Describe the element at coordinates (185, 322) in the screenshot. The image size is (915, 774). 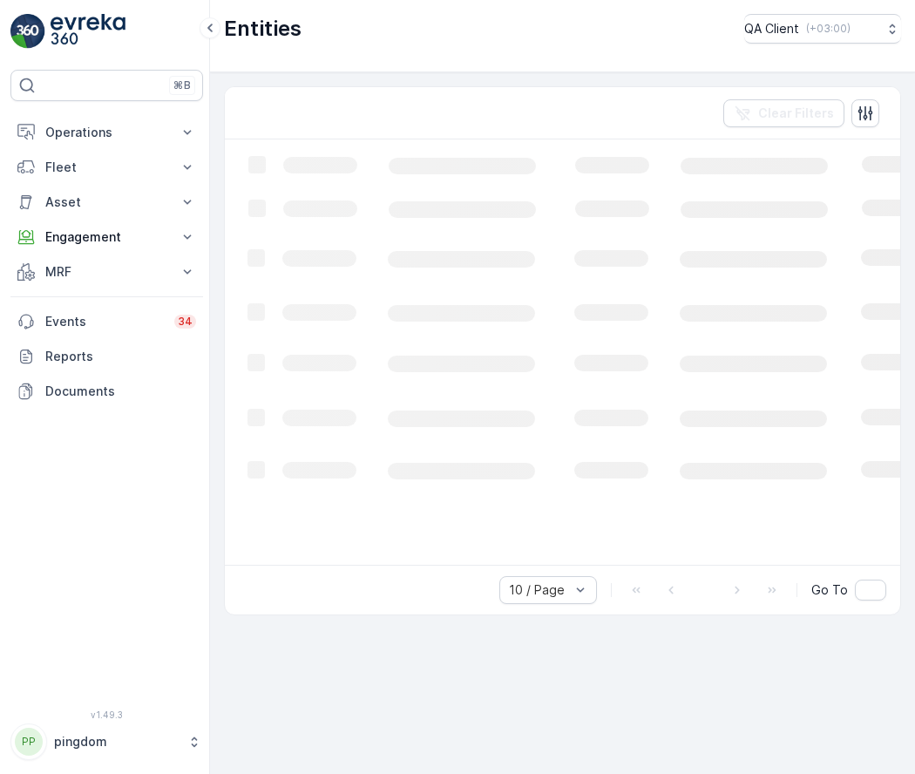
I see `p: 34` at that location.